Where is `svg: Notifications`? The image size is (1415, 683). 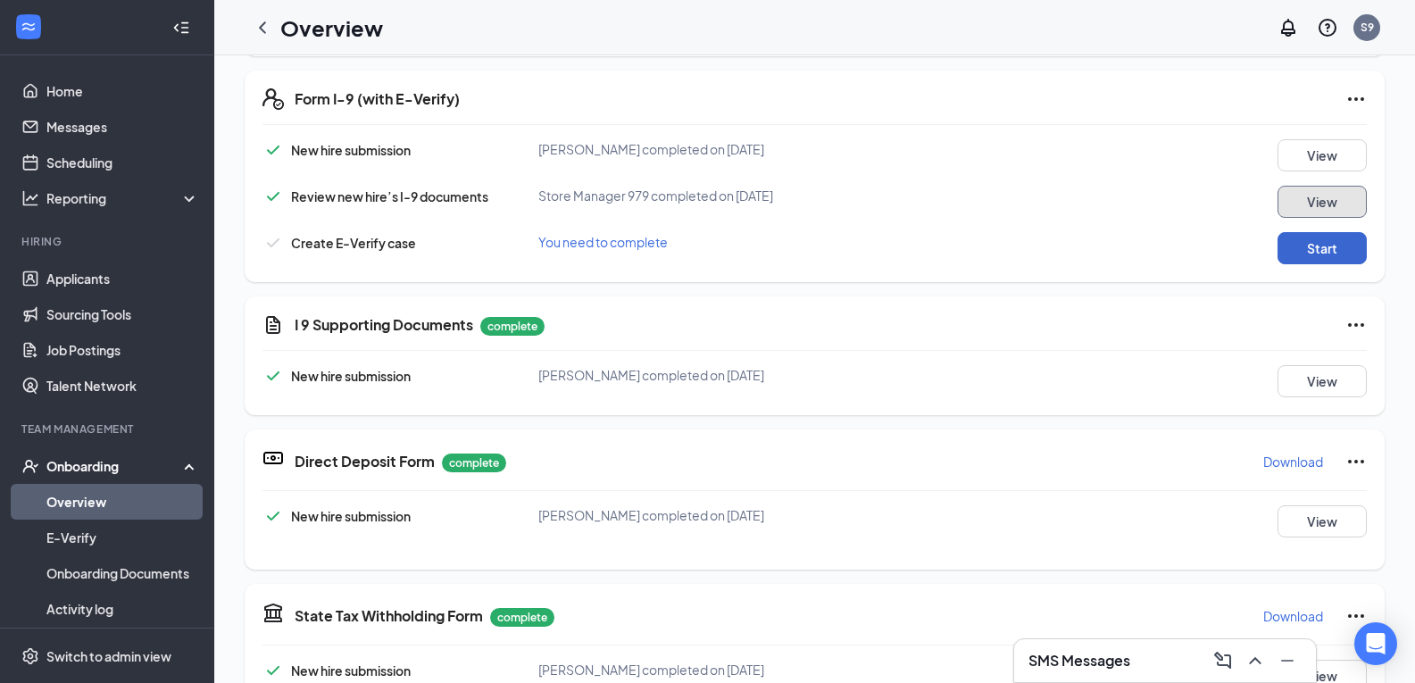
svg: Notifications is located at coordinates (1288, 28).